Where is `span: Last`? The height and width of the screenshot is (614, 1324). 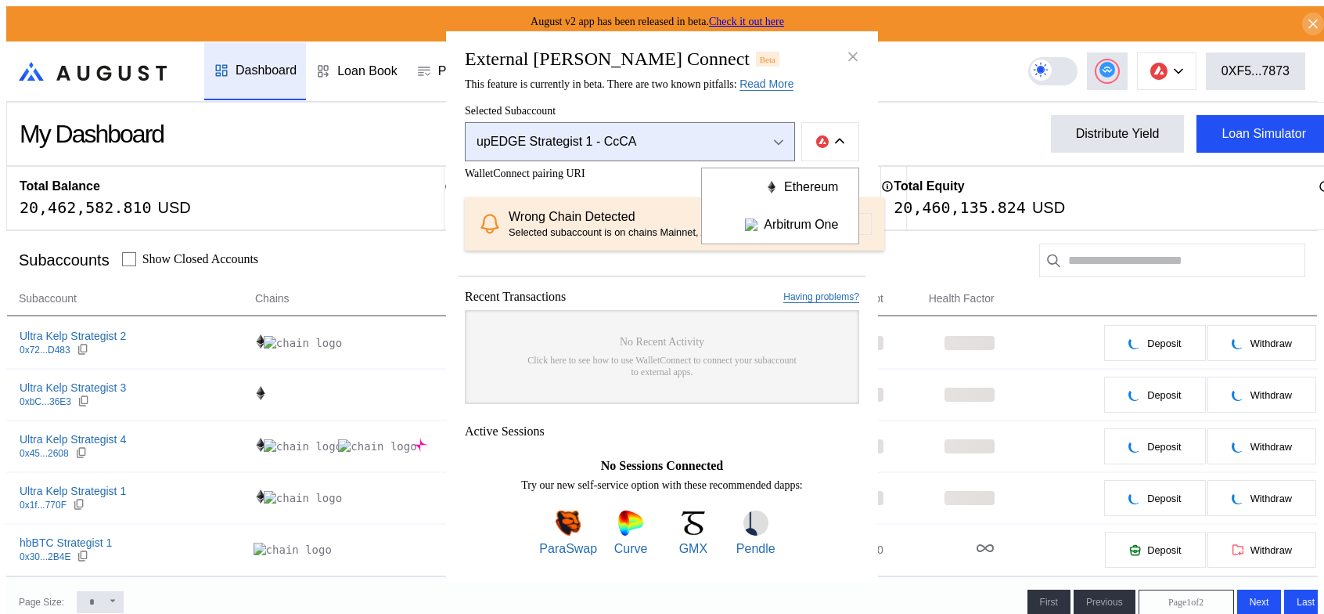 span: Last is located at coordinates (1305, 602).